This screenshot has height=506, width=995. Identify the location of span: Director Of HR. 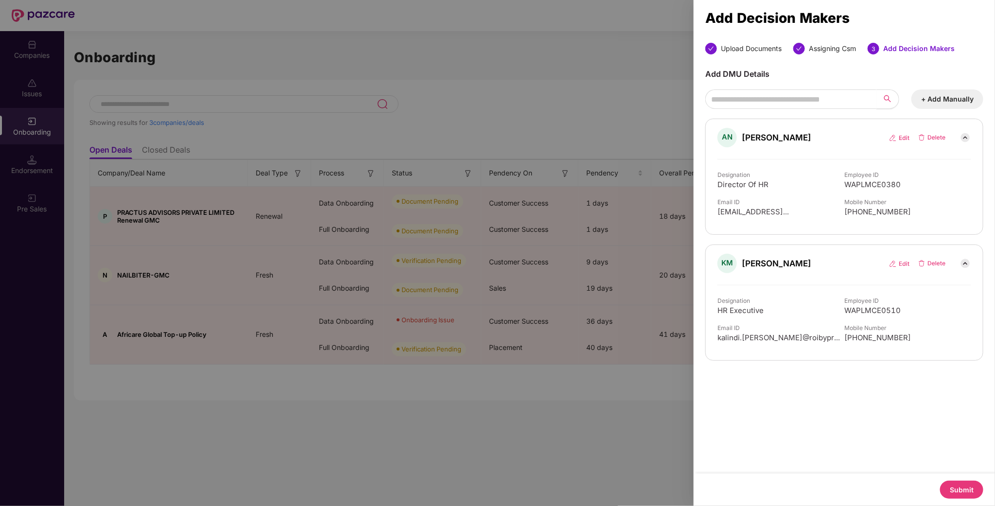
(781, 185).